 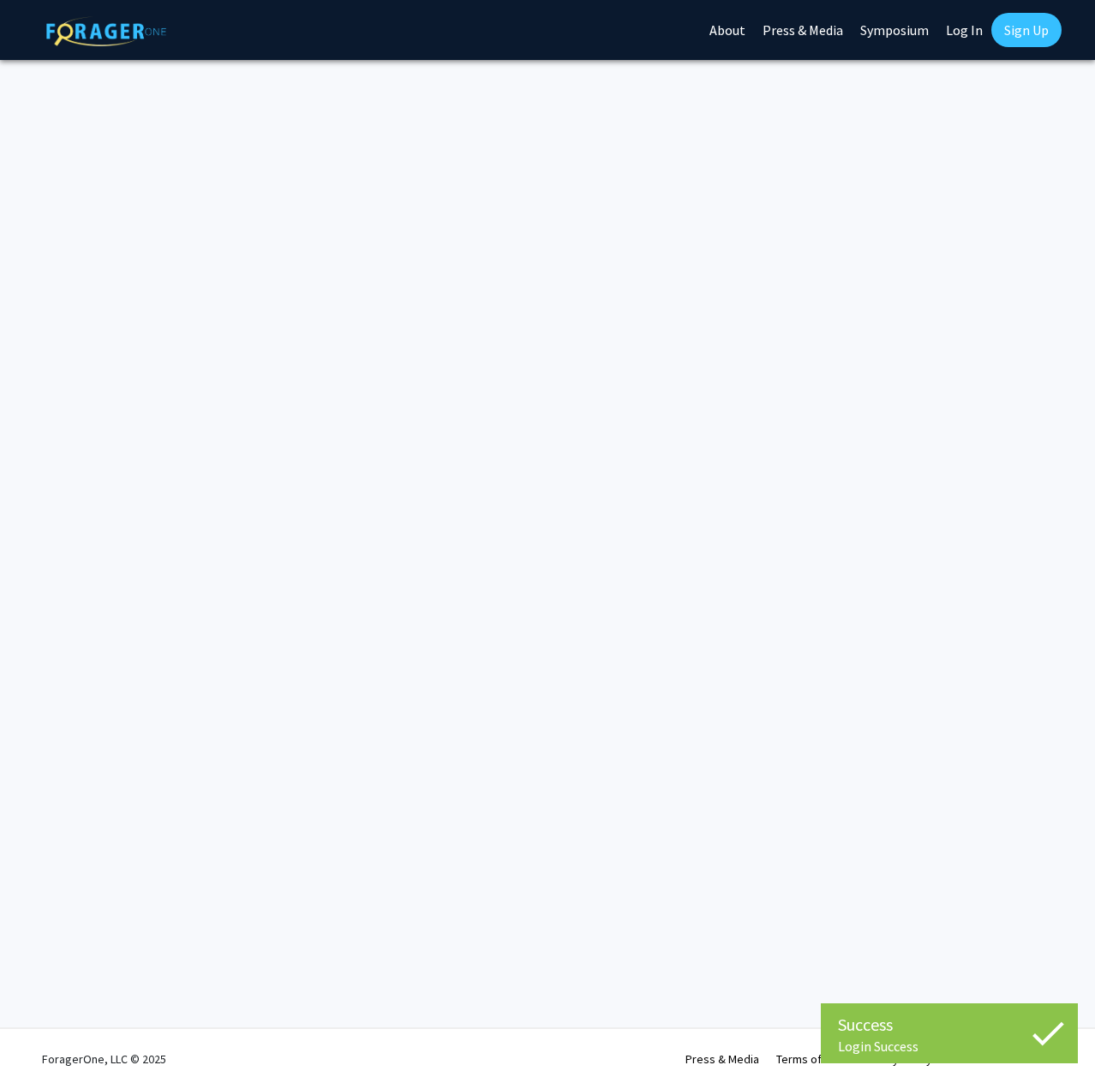 I want to click on div: ForagerOne, LLC © 2025, so click(x=104, y=1059).